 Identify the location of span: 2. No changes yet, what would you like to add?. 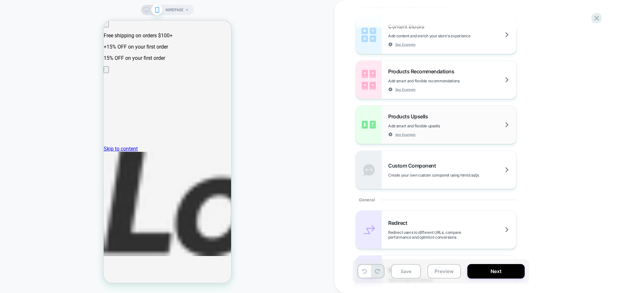
(401, 6).